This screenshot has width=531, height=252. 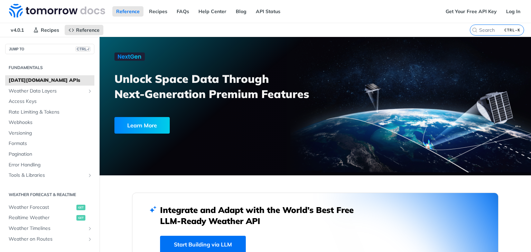 What do you see at coordinates (50, 240) in the screenshot?
I see `a: Weather on RoutesShow subpages for Weather on Routes` at bounding box center [50, 240].